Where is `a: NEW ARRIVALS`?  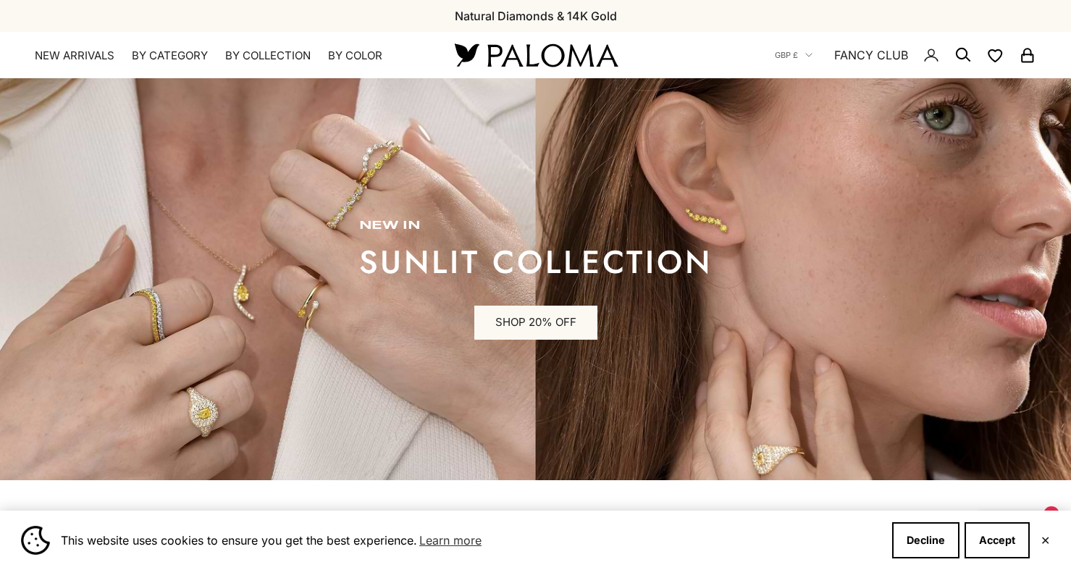 a: NEW ARRIVALS is located at coordinates (75, 56).